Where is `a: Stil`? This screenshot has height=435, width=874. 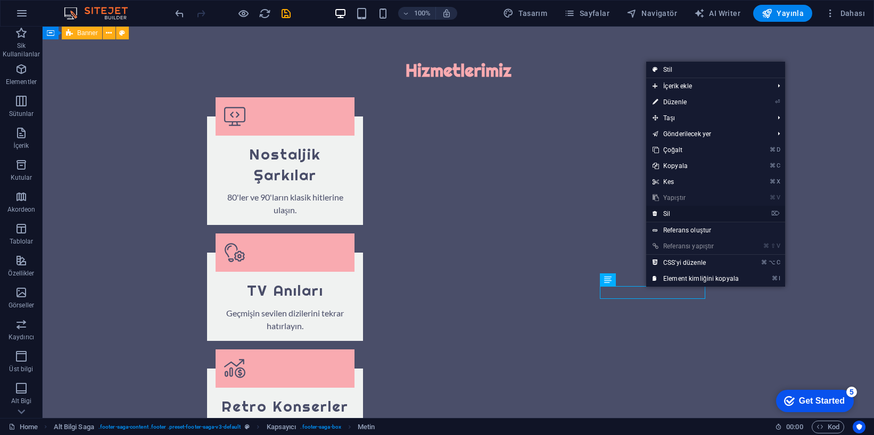 a: Stil is located at coordinates (715, 70).